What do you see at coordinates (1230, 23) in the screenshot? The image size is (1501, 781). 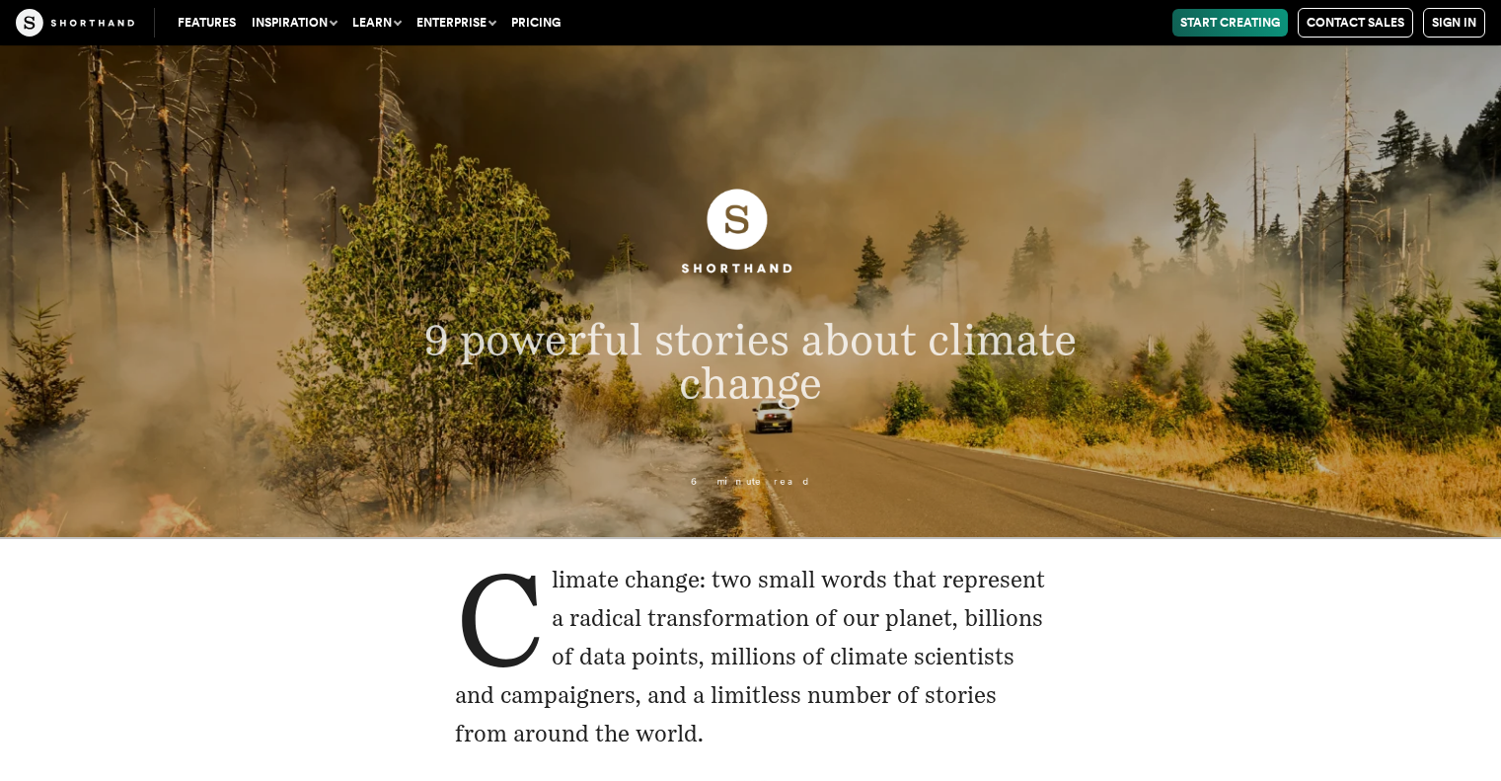 I see `a: Start Creating` at bounding box center [1230, 23].